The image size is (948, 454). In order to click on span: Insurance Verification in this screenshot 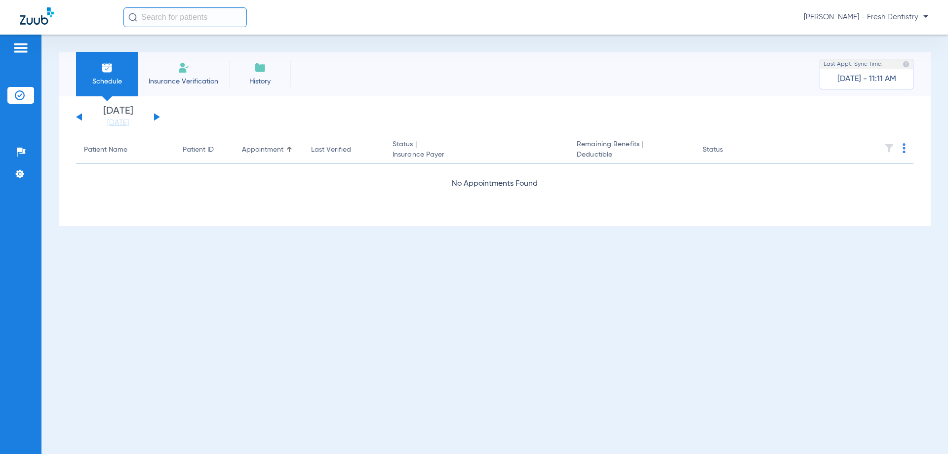, I will do `click(183, 81)`.